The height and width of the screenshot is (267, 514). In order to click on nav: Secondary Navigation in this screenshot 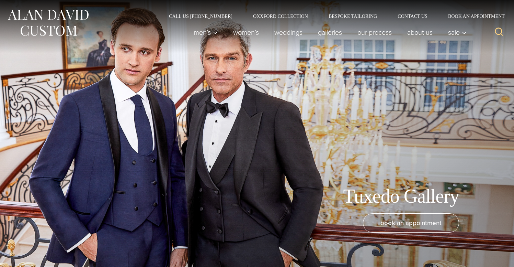, I will do `click(333, 16)`.